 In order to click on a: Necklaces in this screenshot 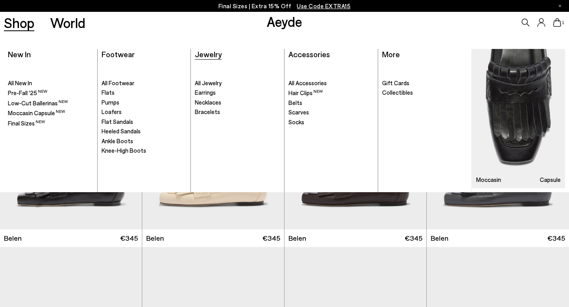, I will do `click(237, 103)`.